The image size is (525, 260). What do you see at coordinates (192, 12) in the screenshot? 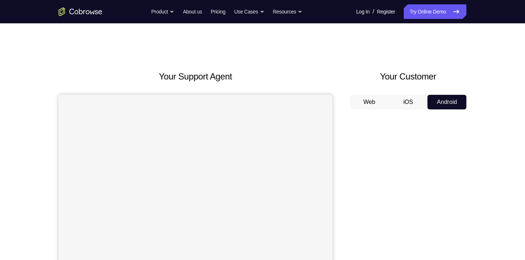
I see `a: About us` at bounding box center [192, 12].